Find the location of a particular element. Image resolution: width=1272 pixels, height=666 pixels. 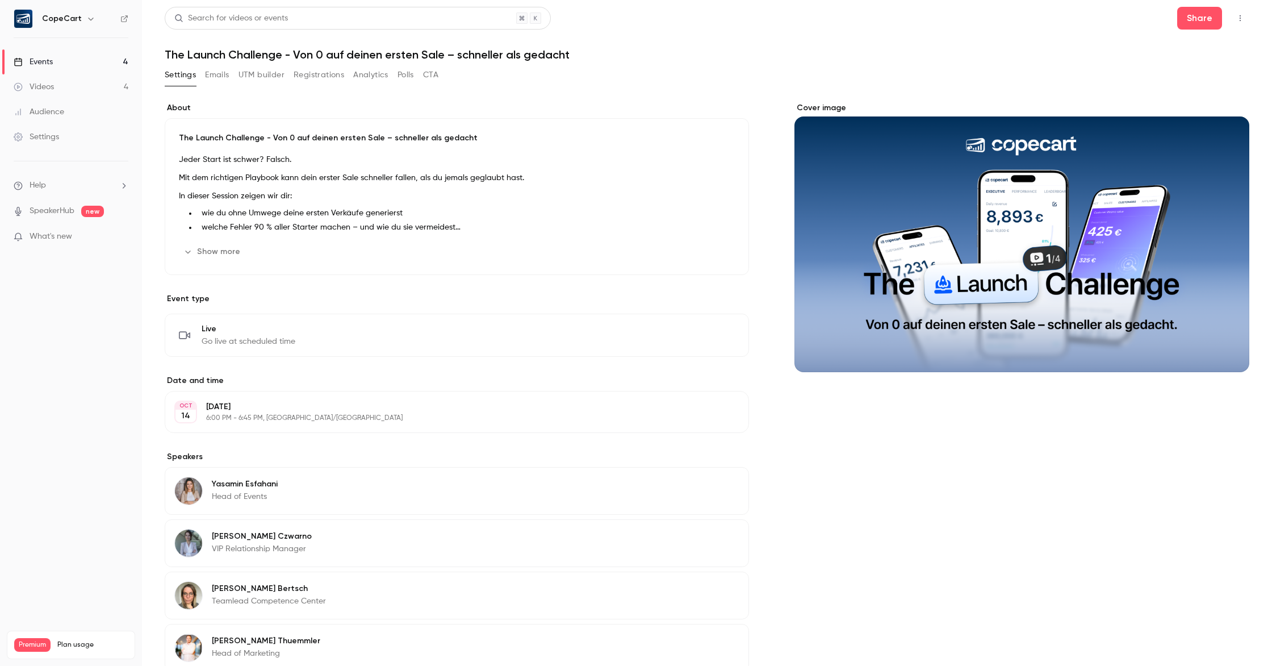

li: wie du ohne Umwege deine ersten Verkäufe generierst is located at coordinates (466, 213).